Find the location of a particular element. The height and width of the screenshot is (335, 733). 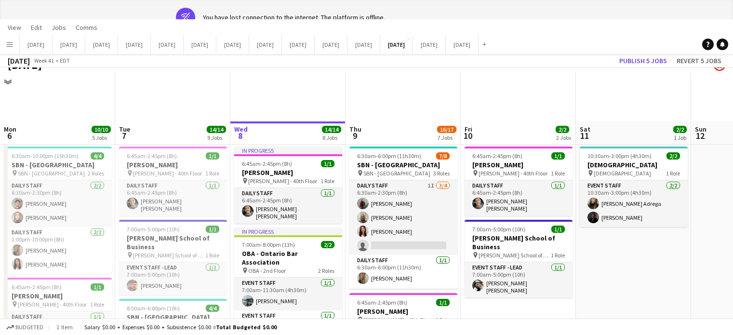

div: 2 Jobs is located at coordinates (564, 137).